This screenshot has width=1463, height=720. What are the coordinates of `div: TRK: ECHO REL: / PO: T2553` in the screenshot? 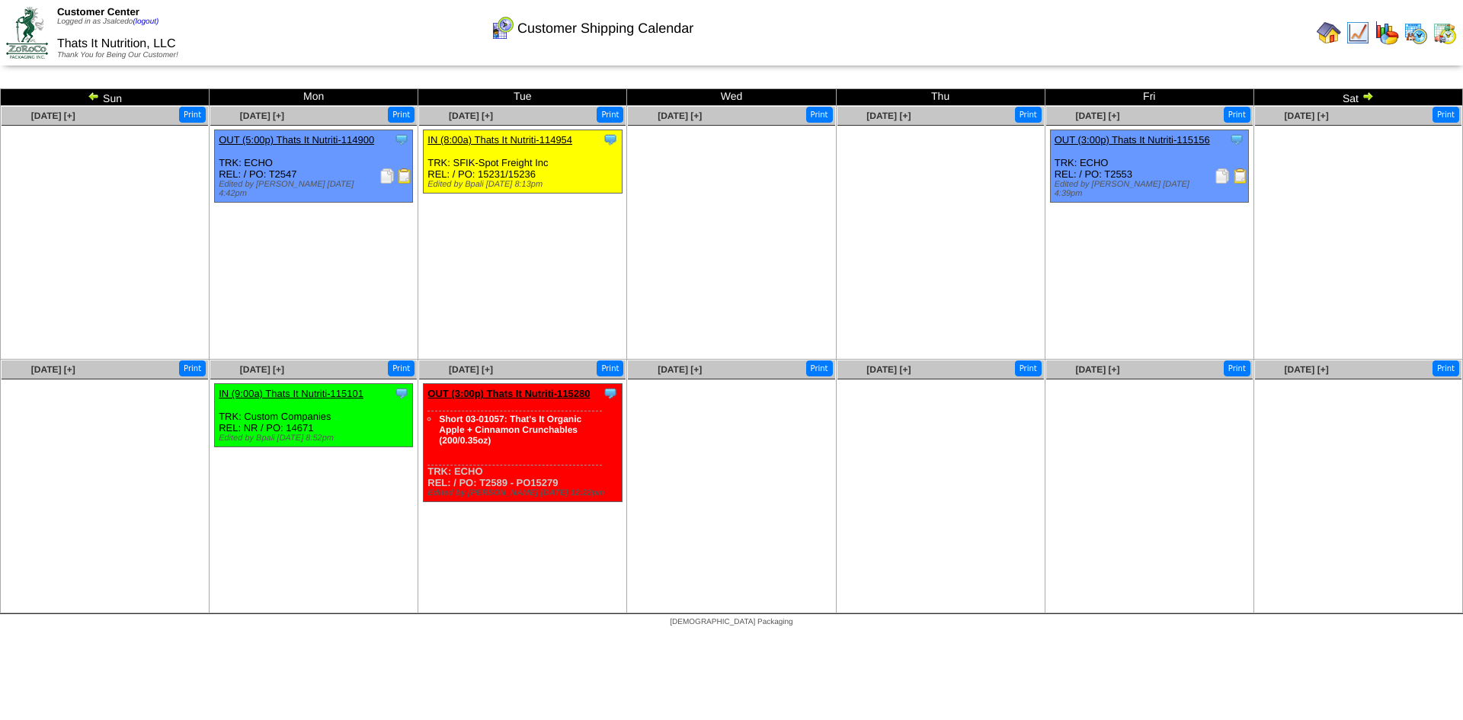 It's located at (1149, 166).